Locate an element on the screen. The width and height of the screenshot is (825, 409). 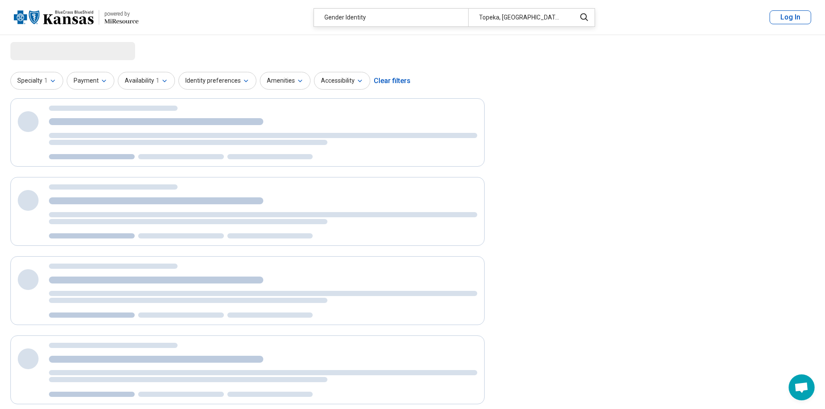
img: Blue Cross Blue Shield Kansas is located at coordinates (54, 17).